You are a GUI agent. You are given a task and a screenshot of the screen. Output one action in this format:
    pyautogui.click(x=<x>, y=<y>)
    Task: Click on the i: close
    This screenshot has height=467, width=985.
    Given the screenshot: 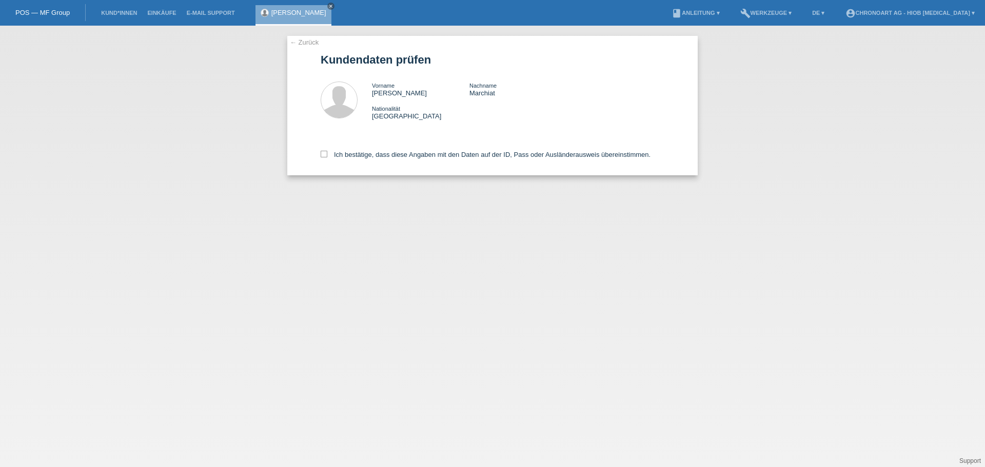 What is the action you would take?
    pyautogui.click(x=331, y=6)
    